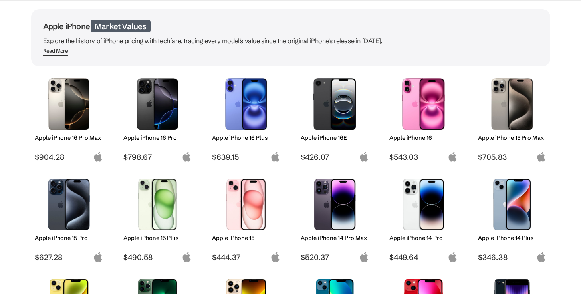 The image size is (581, 294). Describe the element at coordinates (335, 238) in the screenshot. I see `h2: Apple iPhone 14 Pro Max` at that location.